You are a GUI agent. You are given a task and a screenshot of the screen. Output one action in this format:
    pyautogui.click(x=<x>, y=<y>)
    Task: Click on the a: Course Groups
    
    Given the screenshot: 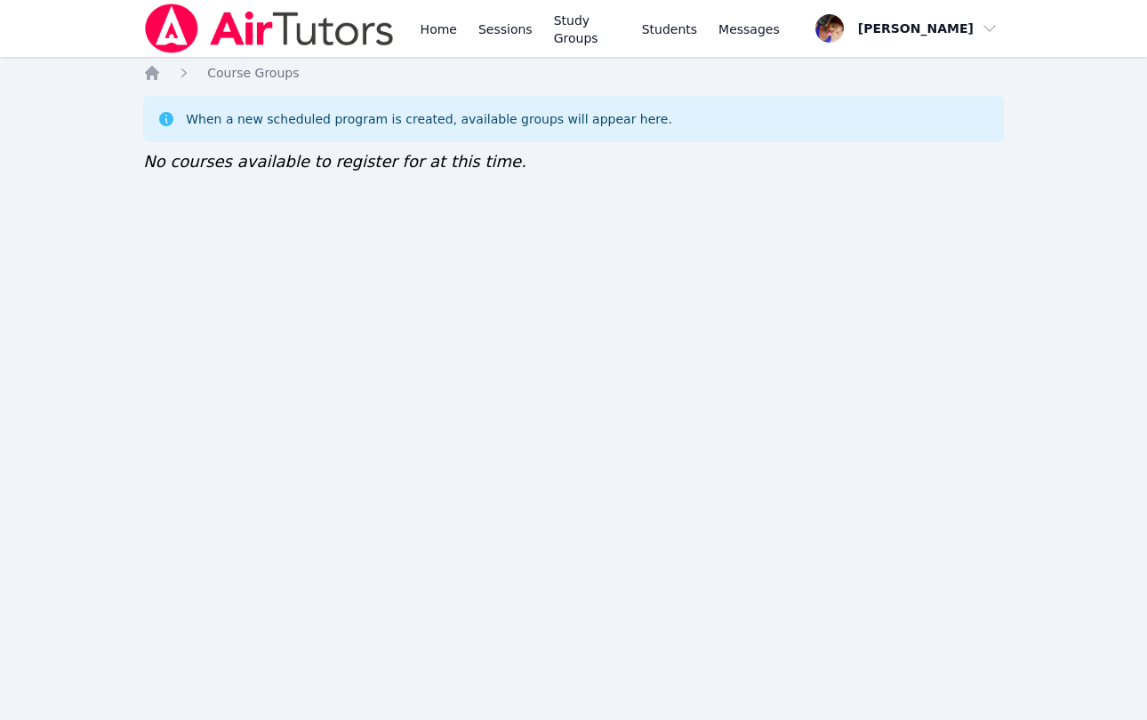 What is the action you would take?
    pyautogui.click(x=252, y=73)
    